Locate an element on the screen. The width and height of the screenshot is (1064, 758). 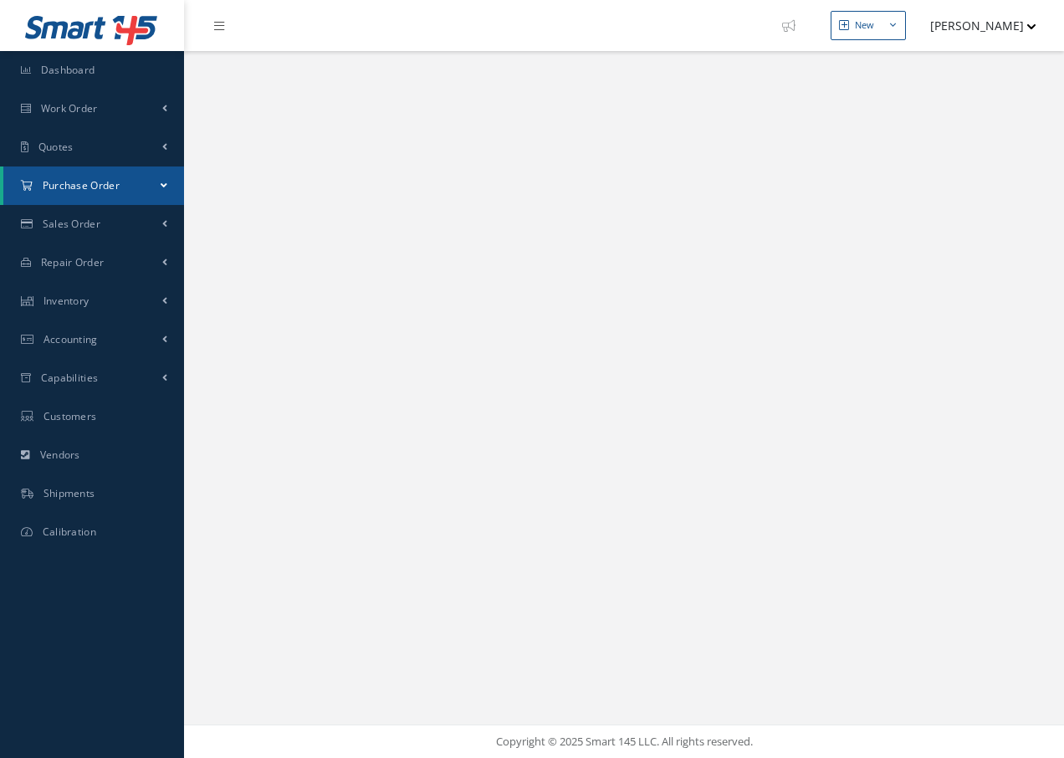
span: Dashboard is located at coordinates (68, 69).